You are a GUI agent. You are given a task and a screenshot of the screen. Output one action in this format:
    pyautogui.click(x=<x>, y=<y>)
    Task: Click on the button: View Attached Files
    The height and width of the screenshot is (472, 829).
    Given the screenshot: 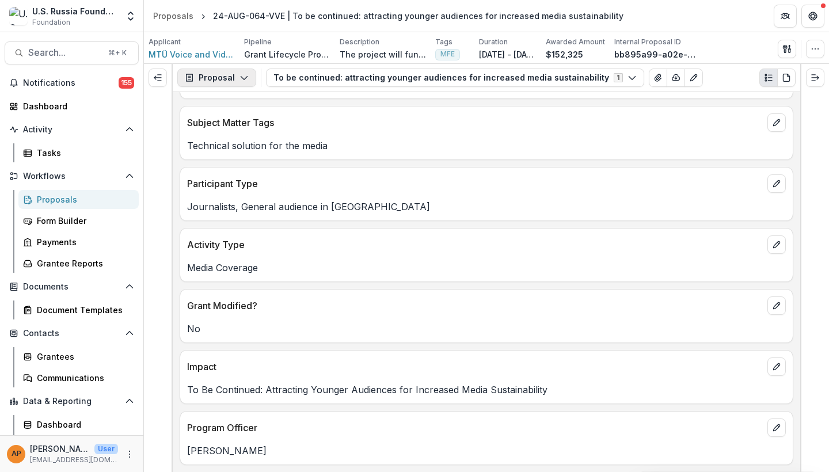 What is the action you would take?
    pyautogui.click(x=658, y=78)
    